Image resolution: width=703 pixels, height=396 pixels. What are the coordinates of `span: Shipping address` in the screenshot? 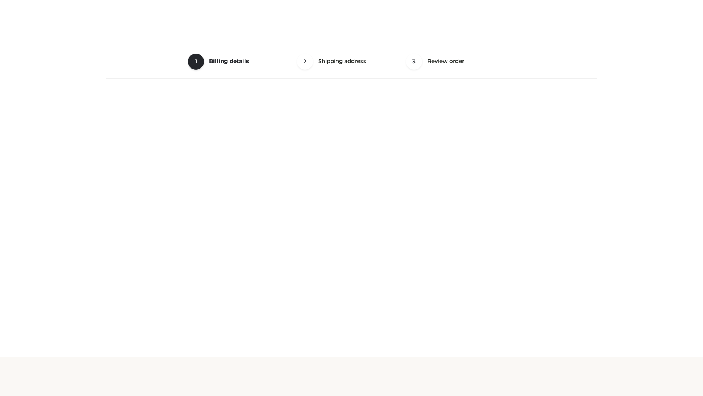 It's located at (342, 61).